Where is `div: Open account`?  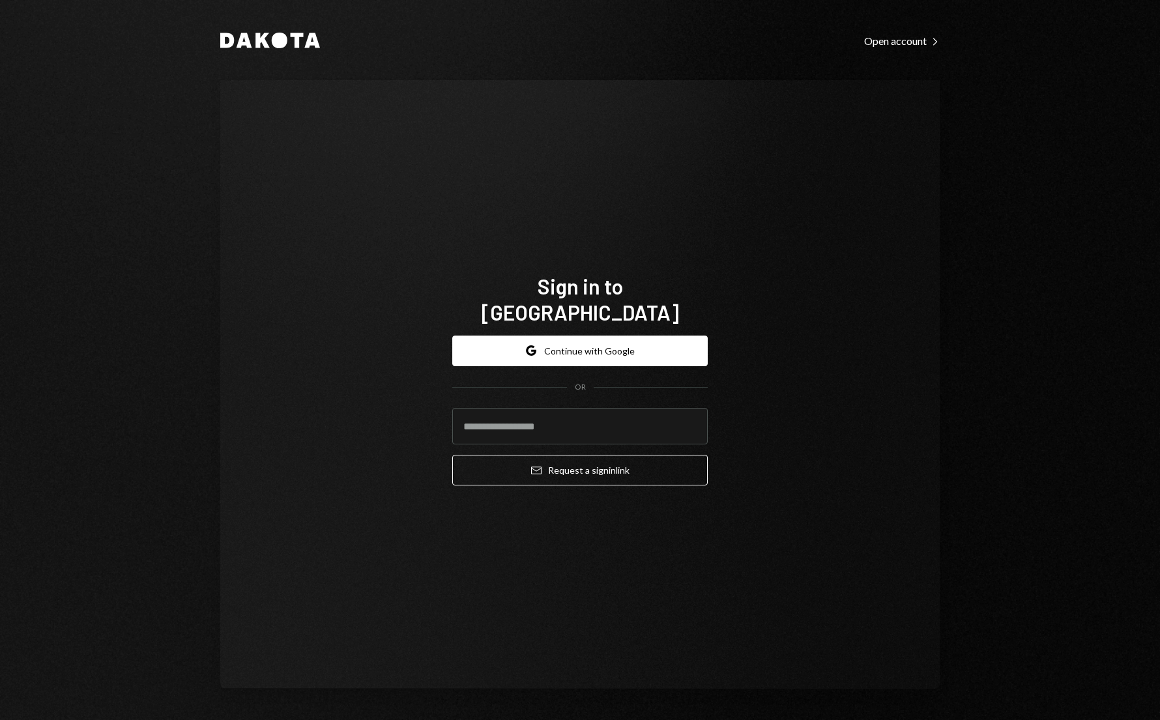 div: Open account is located at coordinates (902, 41).